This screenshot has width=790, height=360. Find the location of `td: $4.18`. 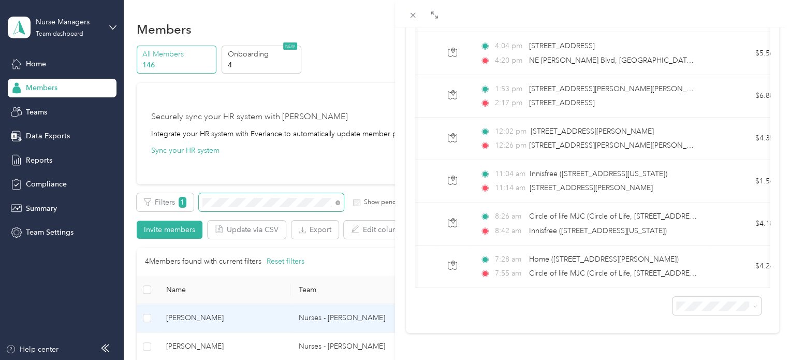

td: $4.18 is located at coordinates (746, 224).